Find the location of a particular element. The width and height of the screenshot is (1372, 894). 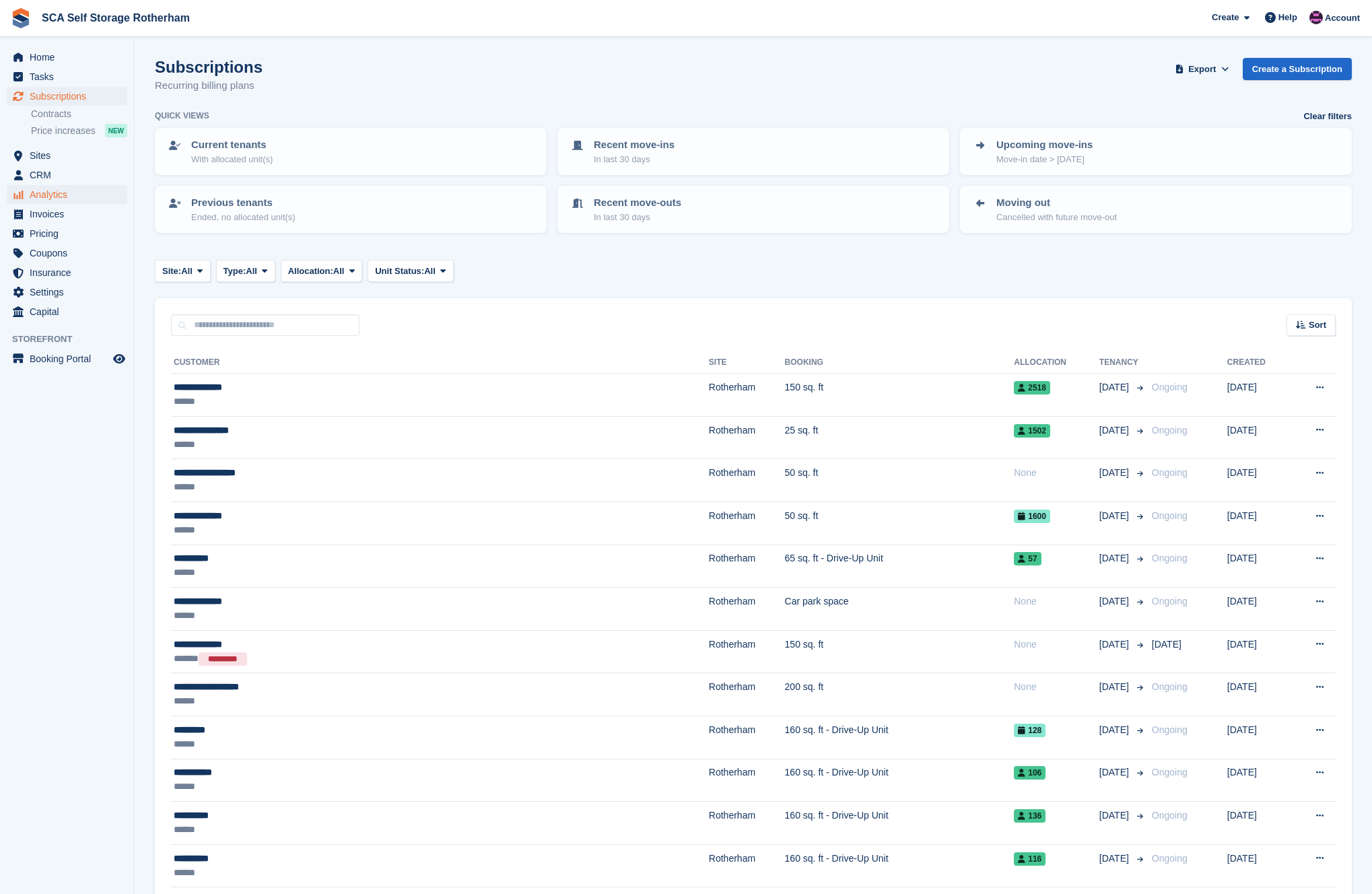

a: Create a Subscription is located at coordinates (1297, 68).